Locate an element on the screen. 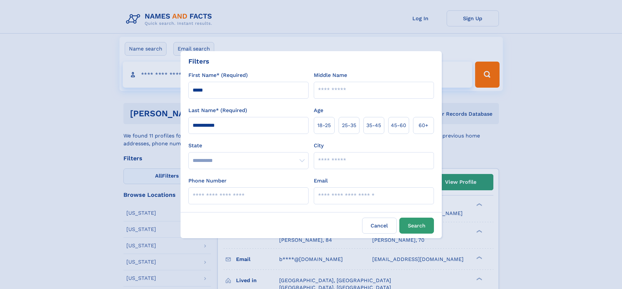 The height and width of the screenshot is (289, 622). label: Phone Number is located at coordinates (207, 181).